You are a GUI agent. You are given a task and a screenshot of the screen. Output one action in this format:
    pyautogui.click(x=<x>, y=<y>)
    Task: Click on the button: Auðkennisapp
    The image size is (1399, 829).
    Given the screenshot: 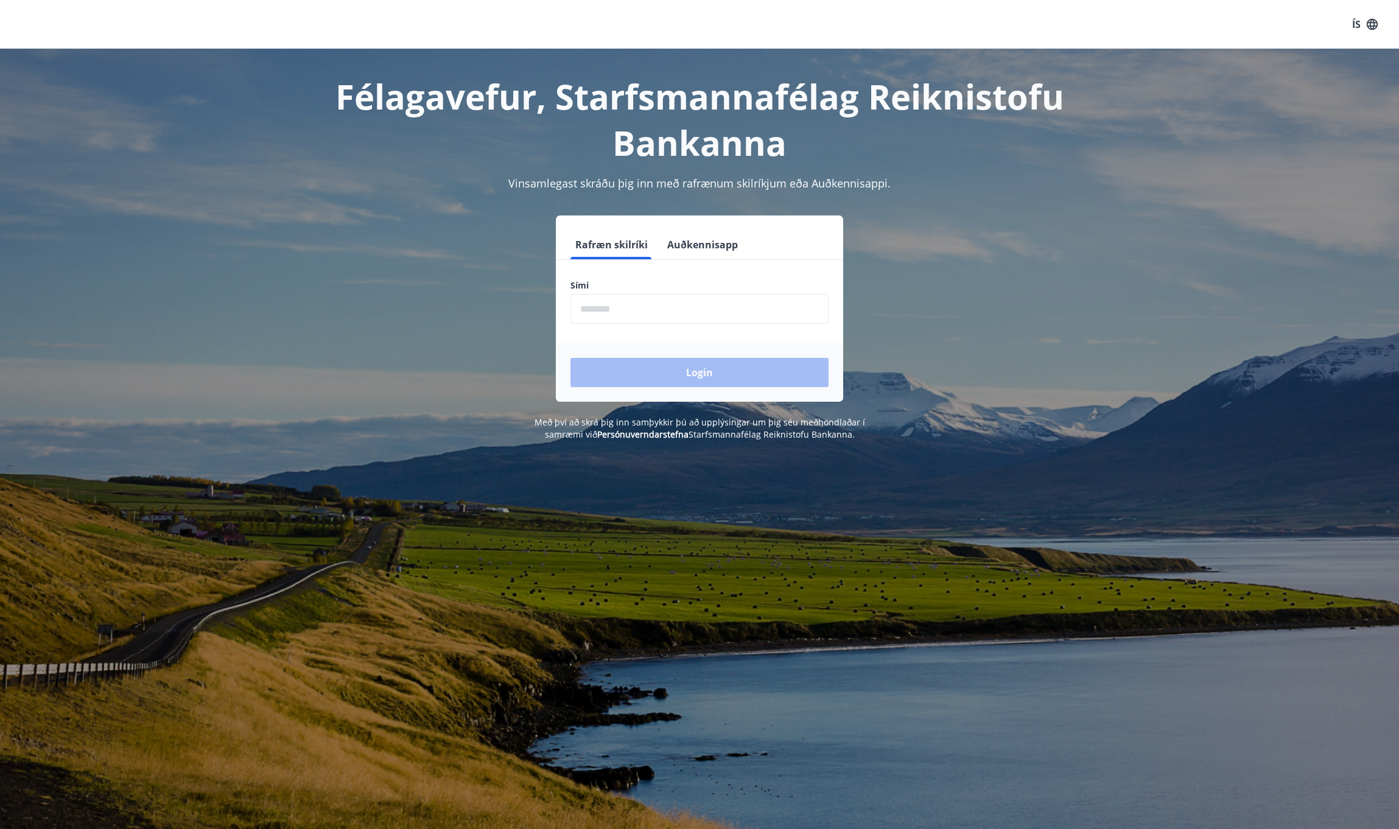 What is the action you would take?
    pyautogui.click(x=702, y=245)
    